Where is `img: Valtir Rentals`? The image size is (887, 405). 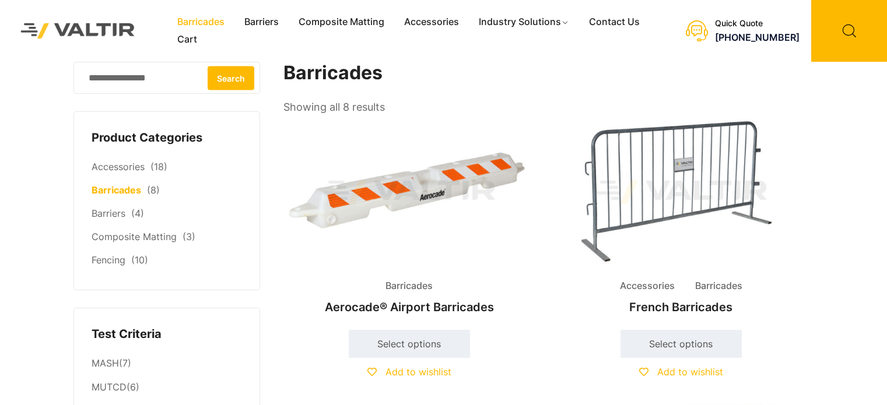 img: Valtir Rentals is located at coordinates (78, 30).